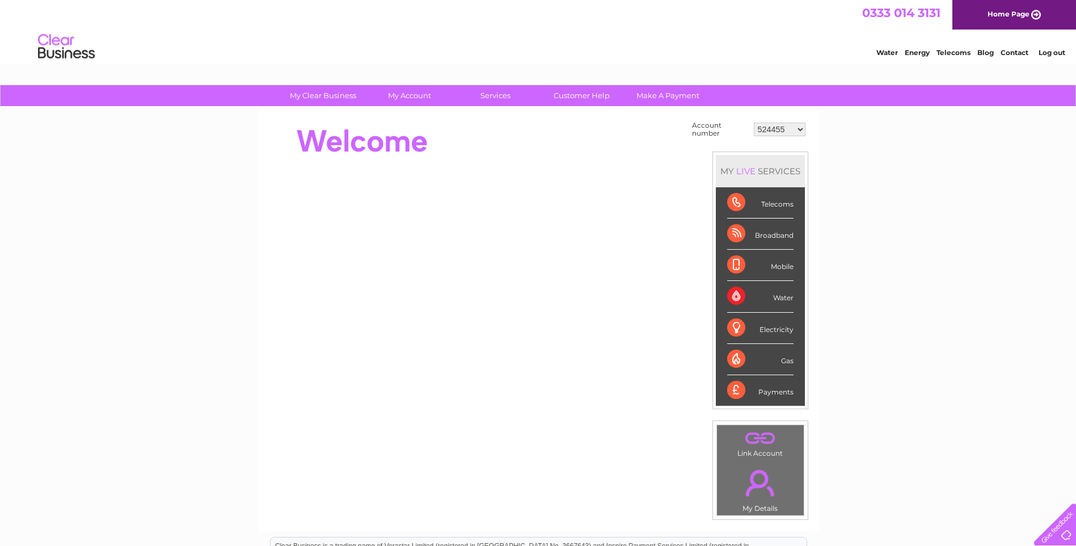  I want to click on a: My Account, so click(409, 95).